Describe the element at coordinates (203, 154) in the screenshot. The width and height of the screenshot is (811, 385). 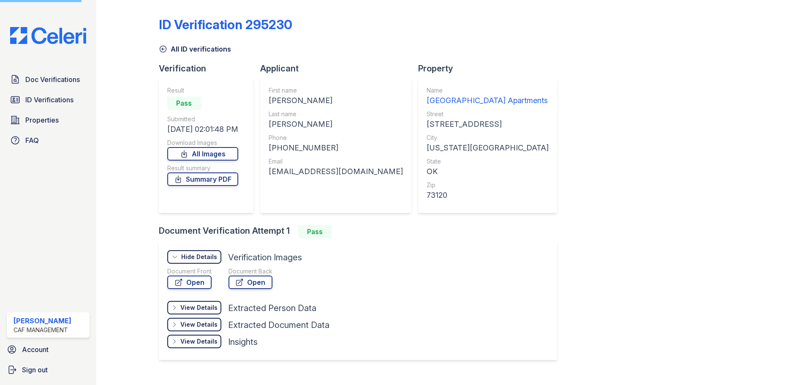
I see `a: All Images` at that location.